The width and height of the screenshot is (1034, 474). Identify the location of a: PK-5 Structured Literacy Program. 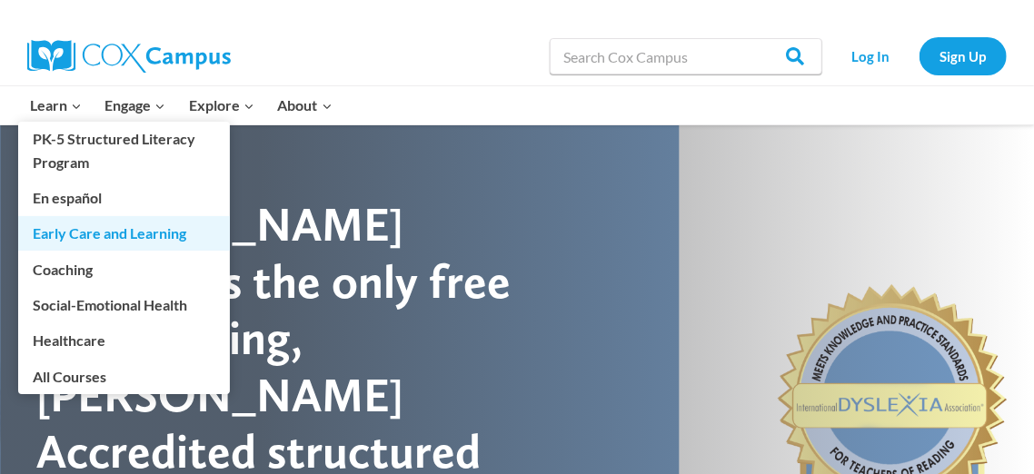
(124, 151).